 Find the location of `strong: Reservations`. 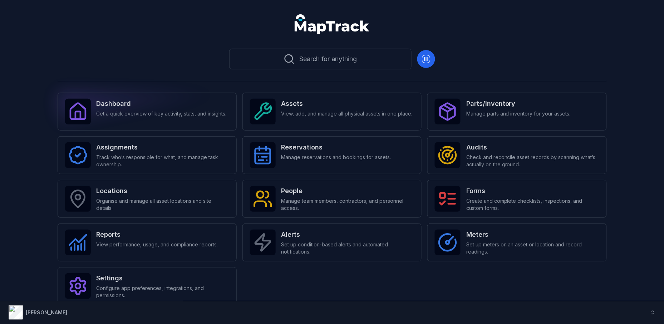

strong: Reservations is located at coordinates (336, 147).